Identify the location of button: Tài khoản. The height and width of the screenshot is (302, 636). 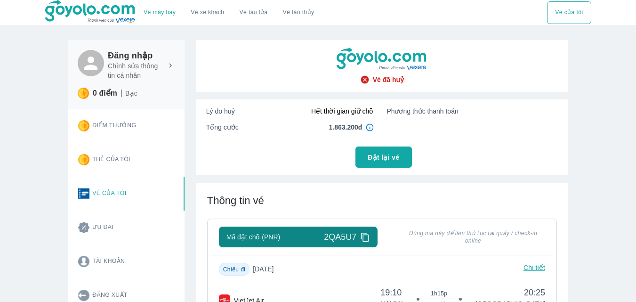
(128, 261).